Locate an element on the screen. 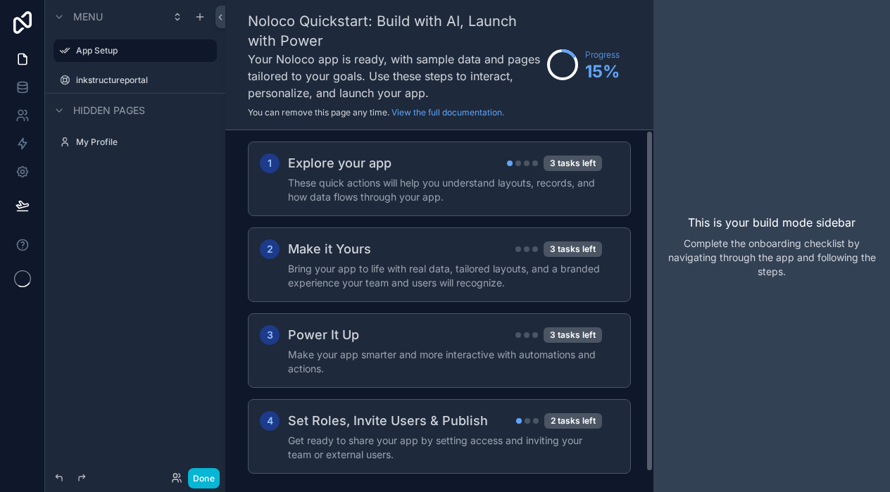 Image resolution: width=890 pixels, height=492 pixels. label: My Profile is located at coordinates (145, 142).